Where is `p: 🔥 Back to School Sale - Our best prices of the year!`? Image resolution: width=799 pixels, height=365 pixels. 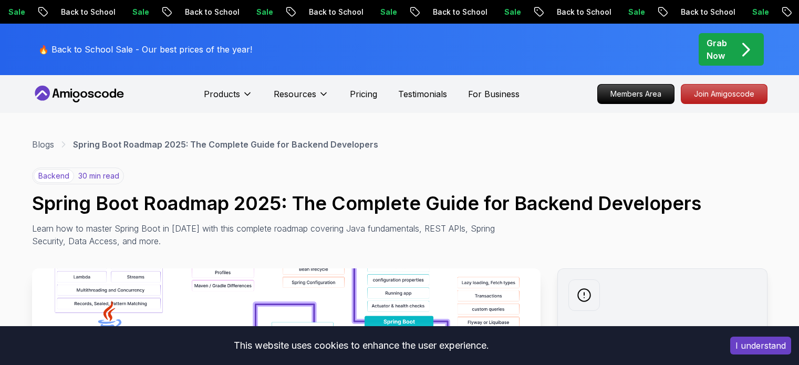 p: 🔥 Back to School Sale - Our best prices of the year! is located at coordinates (145, 49).